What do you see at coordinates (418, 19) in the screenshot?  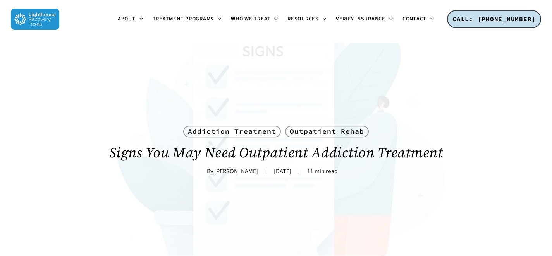 I see `a: Contact` at bounding box center [418, 19].